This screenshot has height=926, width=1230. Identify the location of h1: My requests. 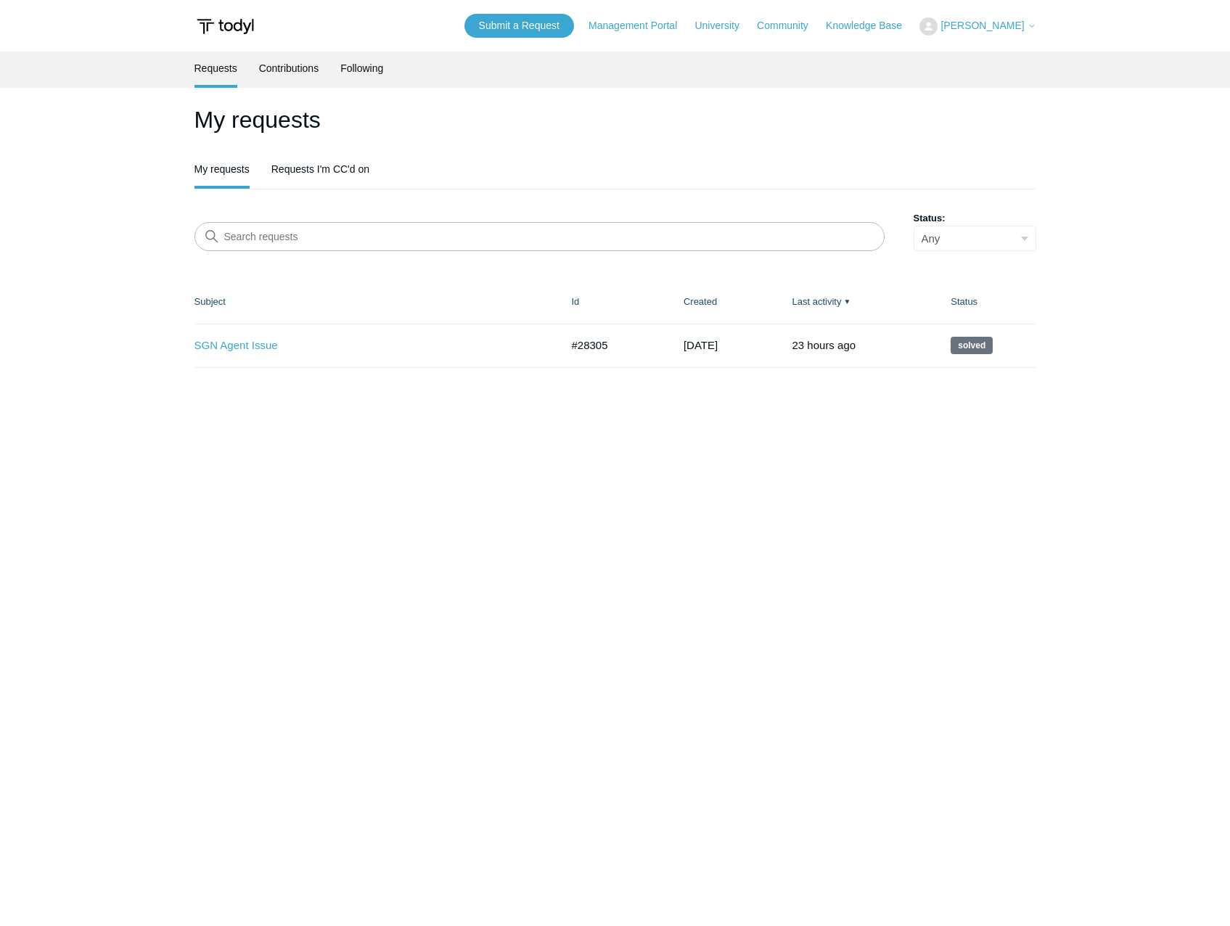
(616, 120).